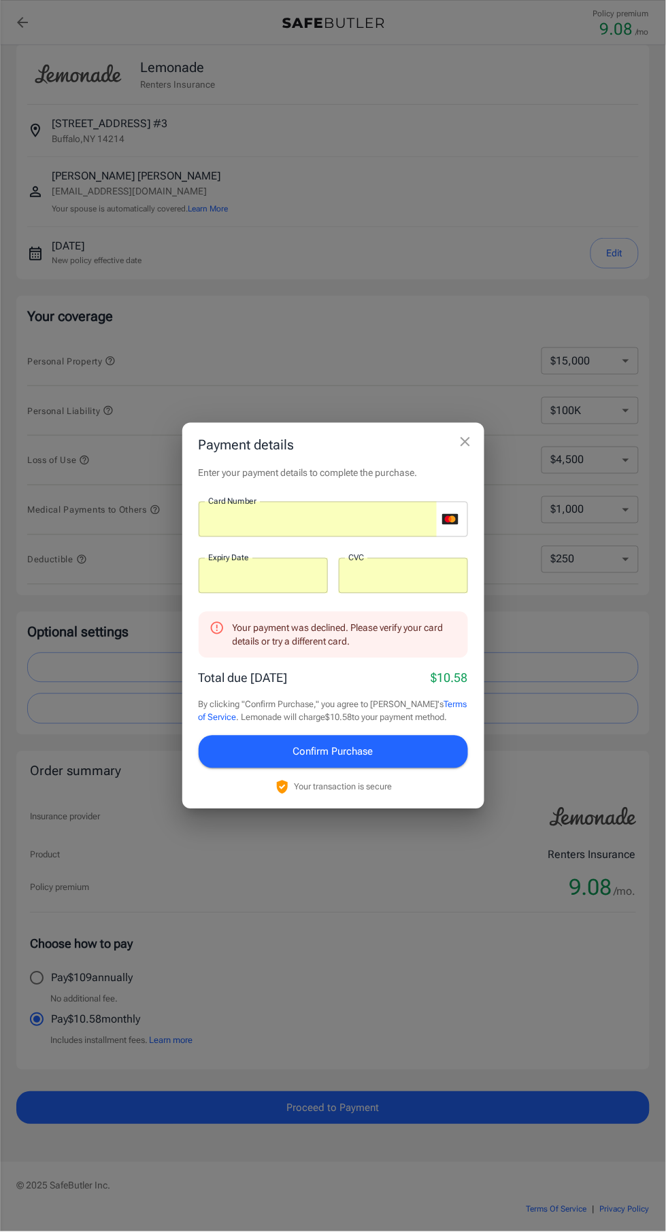  What do you see at coordinates (333, 752) in the screenshot?
I see `span: Confirm Purchase` at bounding box center [333, 752].